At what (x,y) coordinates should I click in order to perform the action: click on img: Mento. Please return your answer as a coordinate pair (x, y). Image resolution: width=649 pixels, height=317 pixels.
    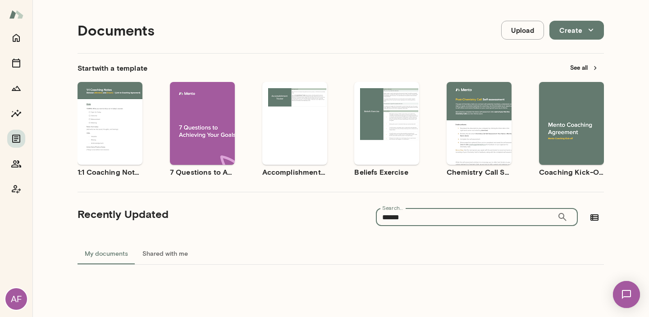
    Looking at the image, I should click on (16, 14).